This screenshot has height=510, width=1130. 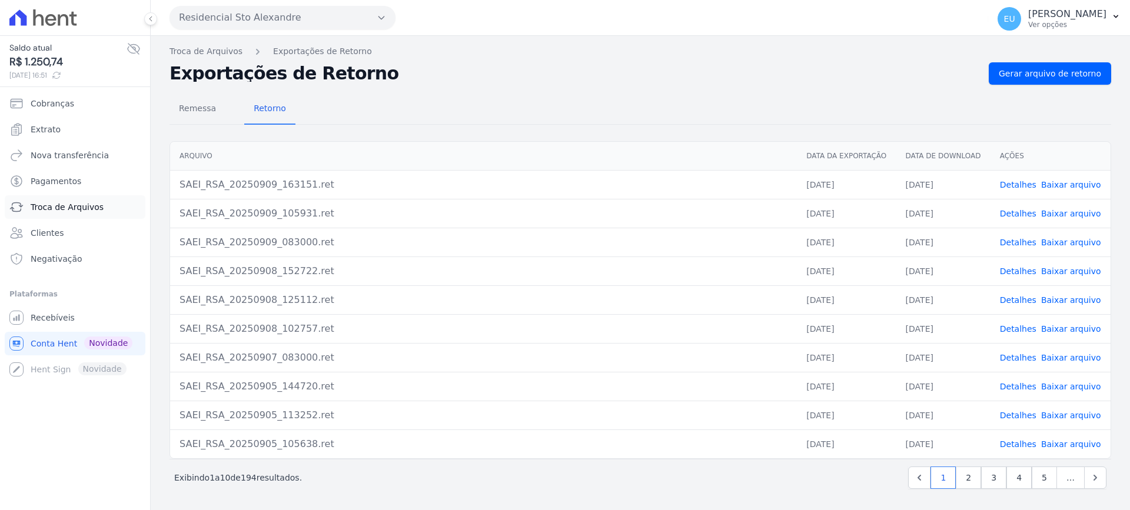 I want to click on span: Clientes, so click(x=47, y=233).